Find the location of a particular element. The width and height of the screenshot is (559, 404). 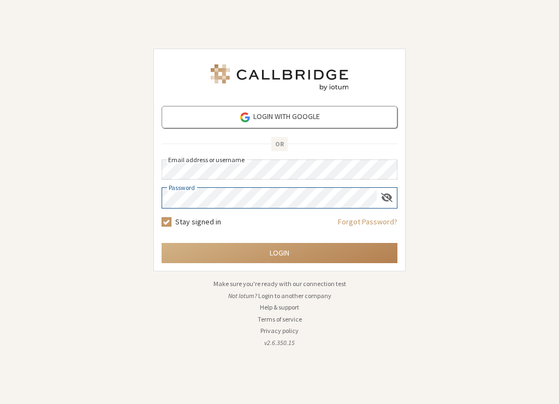

input: Password is located at coordinates (269, 198).